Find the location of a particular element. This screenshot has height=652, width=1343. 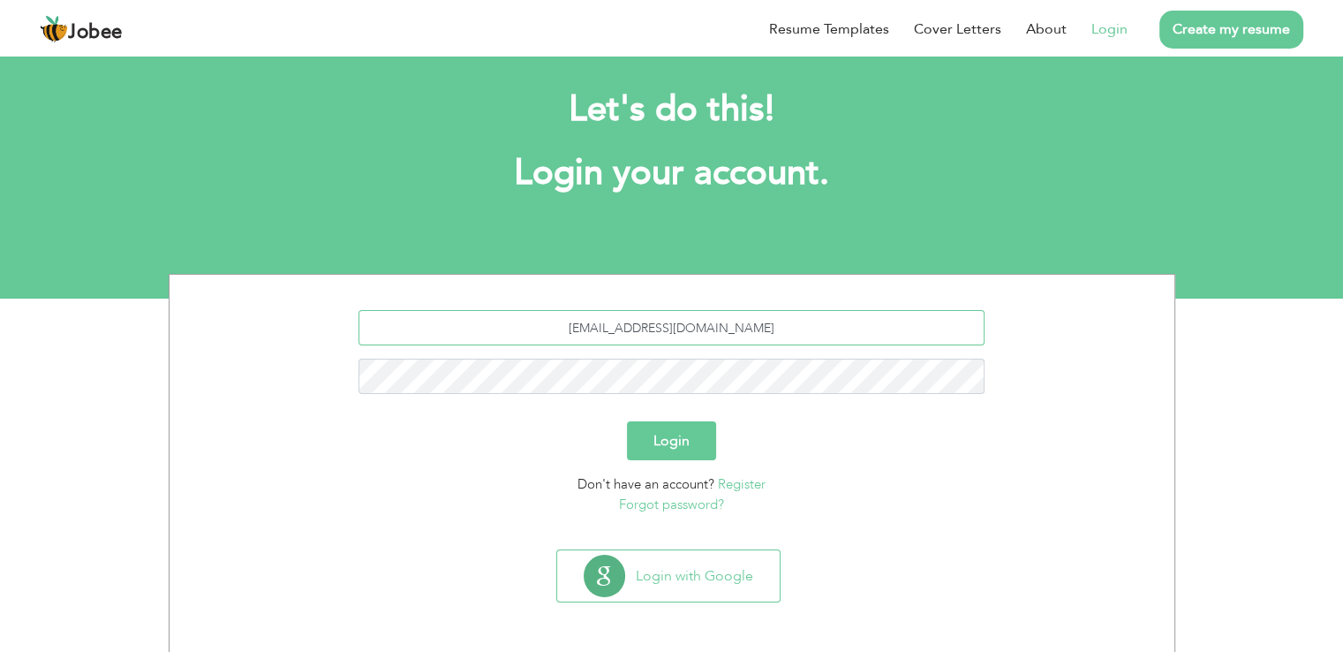

a: Login is located at coordinates (1109, 29).